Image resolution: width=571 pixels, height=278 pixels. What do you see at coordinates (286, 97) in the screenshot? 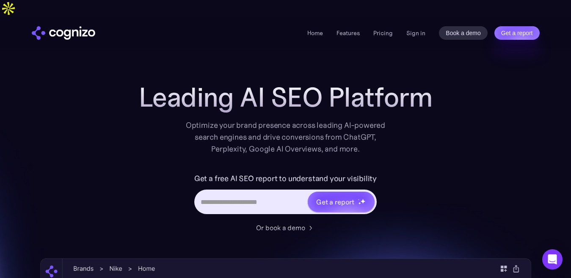
I see `h1: Leading AI SEO Platform` at bounding box center [286, 97].